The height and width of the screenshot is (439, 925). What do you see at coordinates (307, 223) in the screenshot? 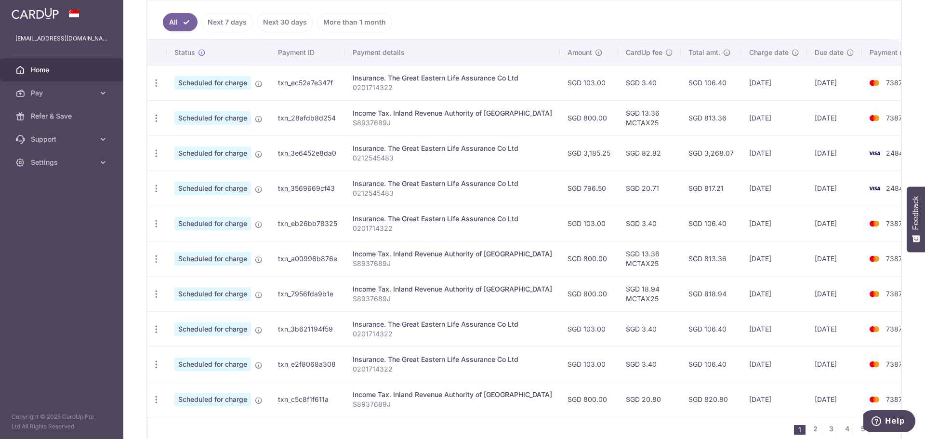
I see `td: txn_eb26bb78325` at bounding box center [307, 223].